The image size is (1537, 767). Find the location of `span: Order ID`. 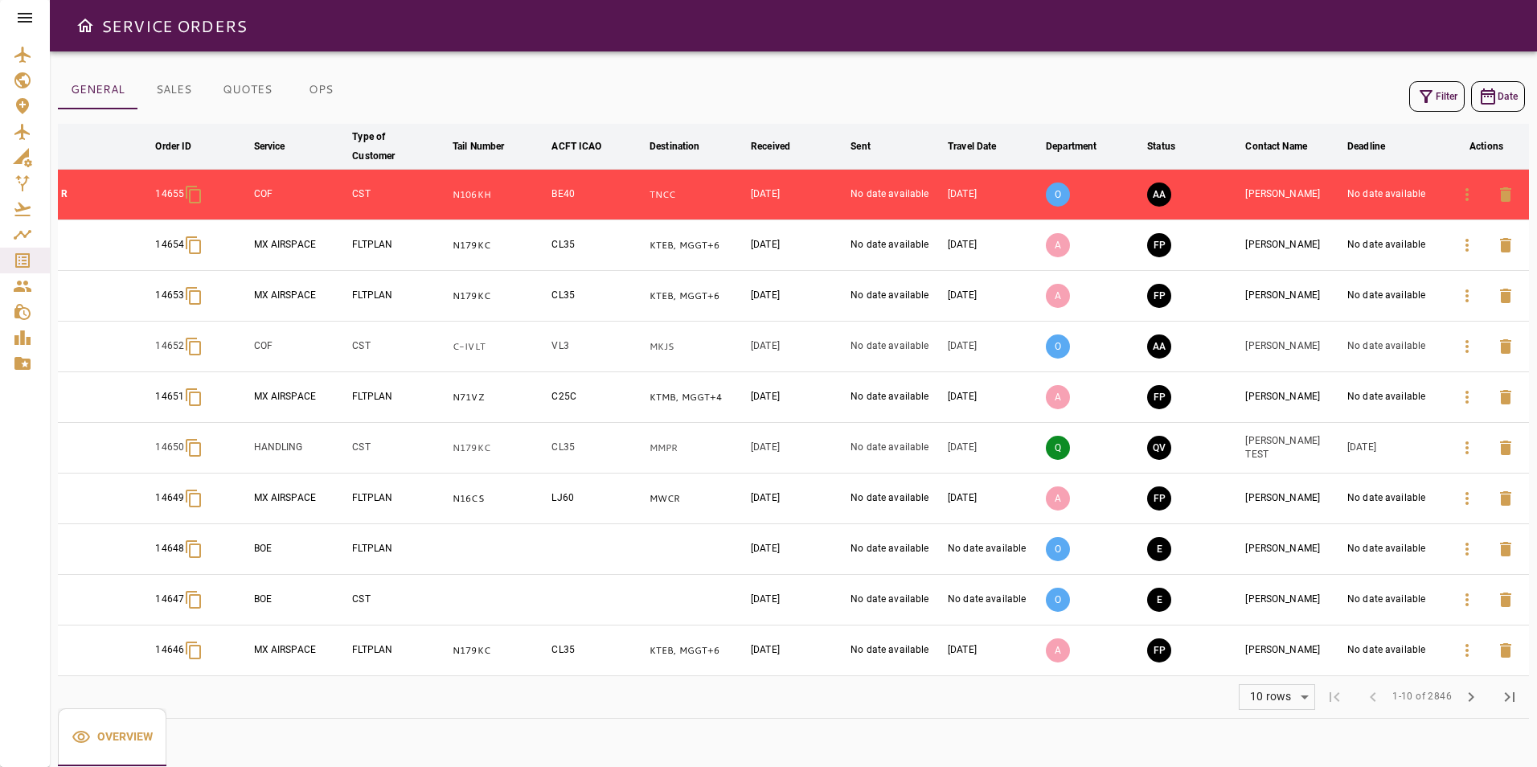

span: Order ID is located at coordinates (183, 146).